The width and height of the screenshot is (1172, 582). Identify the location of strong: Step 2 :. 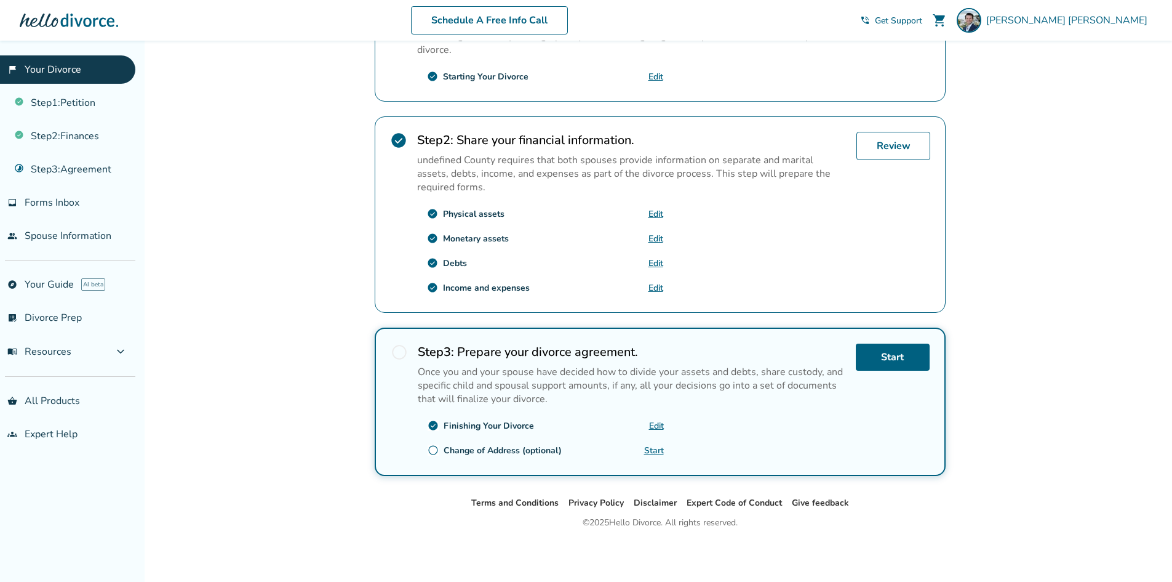
(435, 140).